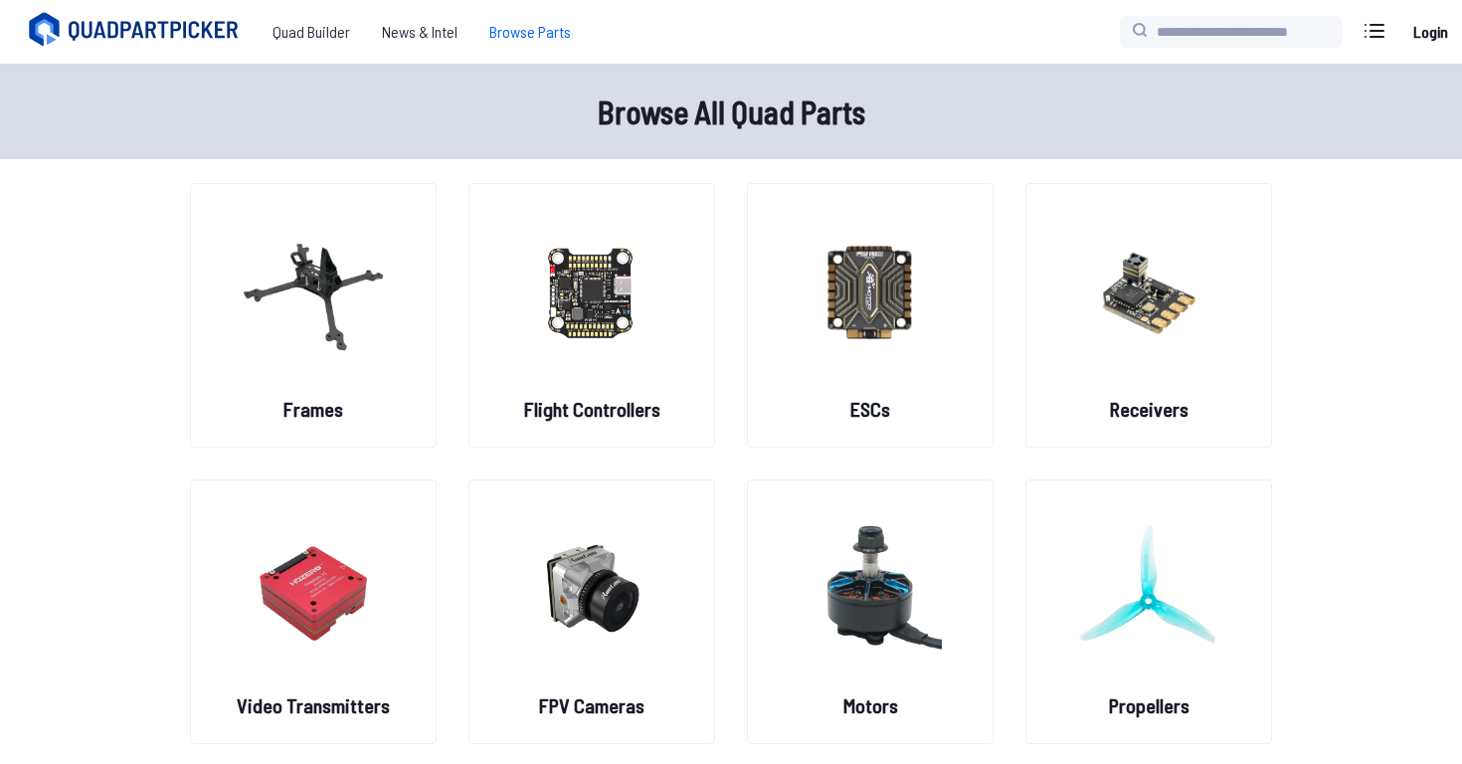 Image resolution: width=1462 pixels, height=764 pixels. What do you see at coordinates (592, 315) in the screenshot?
I see `a: image of categoryFlight Controllers` at bounding box center [592, 315].